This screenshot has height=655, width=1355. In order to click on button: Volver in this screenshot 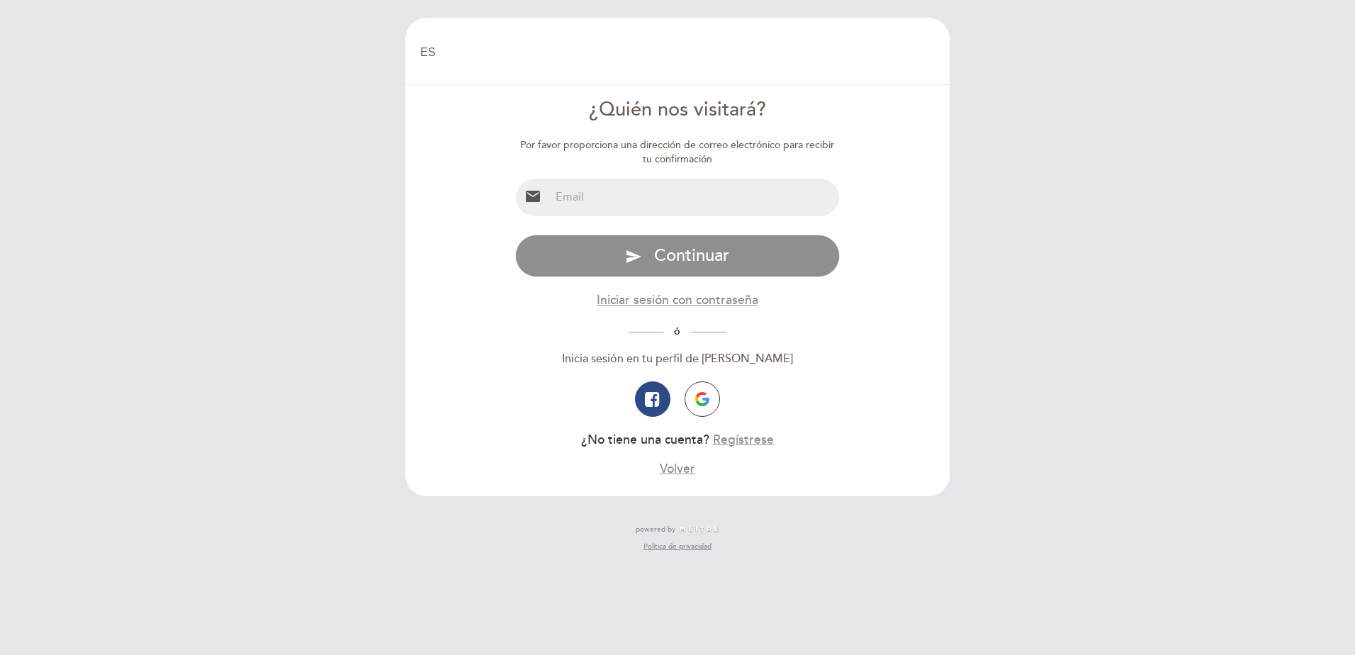, I will do `click(677, 468)`.